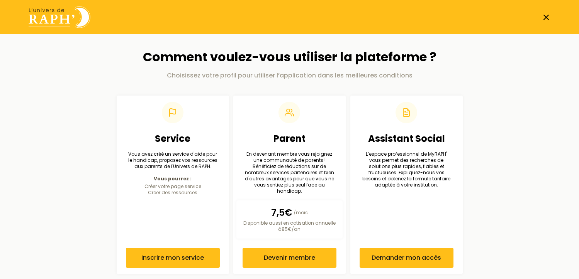 The height and width of the screenshot is (279, 579). Describe the element at coordinates (173, 186) in the screenshot. I see `li: Créer votre page service` at that location.